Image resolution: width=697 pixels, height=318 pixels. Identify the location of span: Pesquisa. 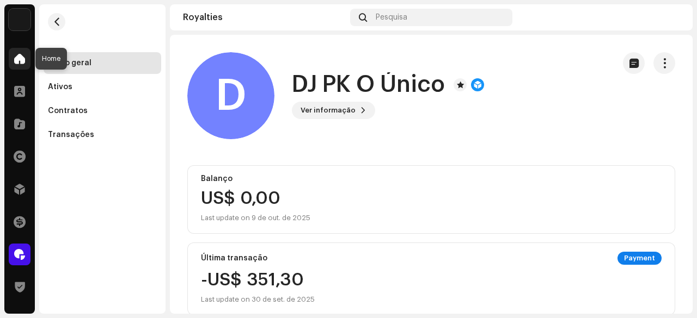
(391, 17).